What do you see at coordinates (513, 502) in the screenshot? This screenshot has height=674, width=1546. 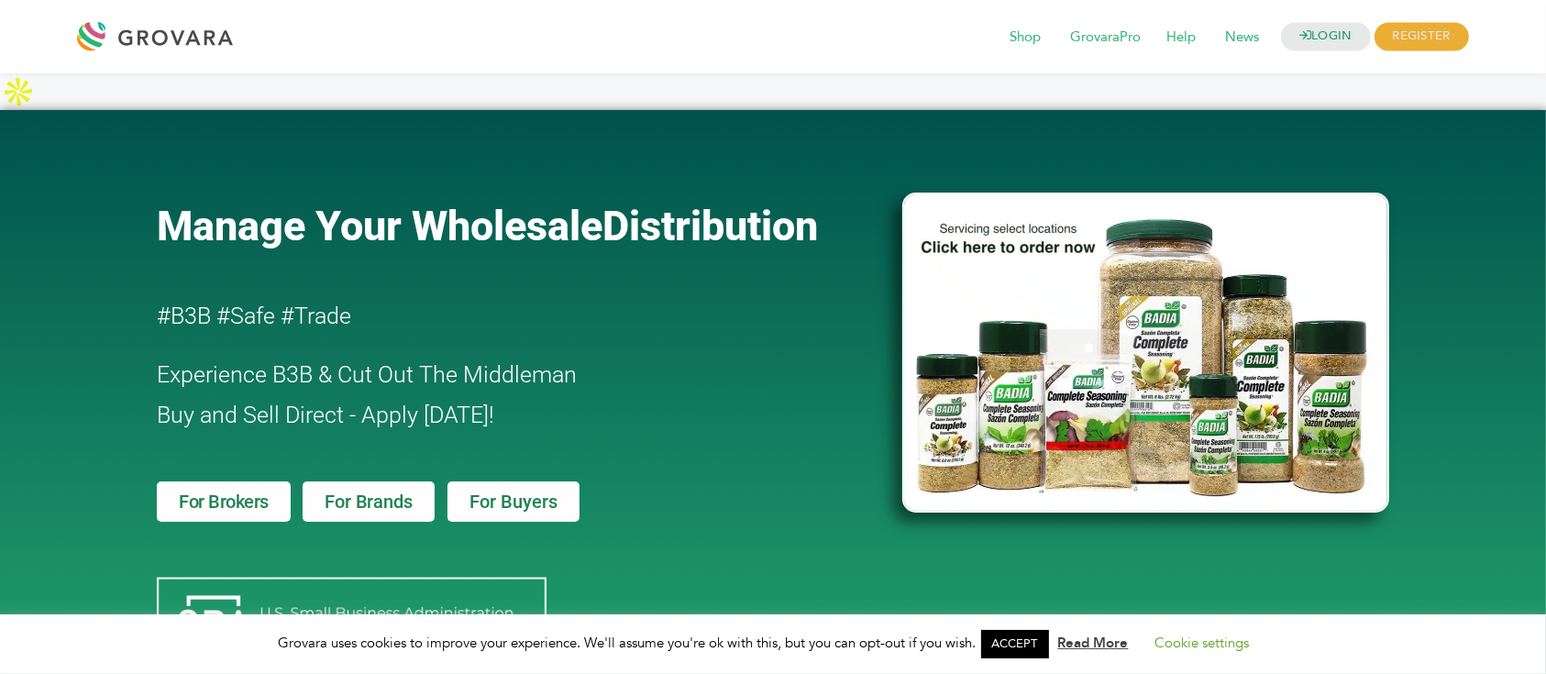 I see `a: For Buyers` at bounding box center [513, 502].